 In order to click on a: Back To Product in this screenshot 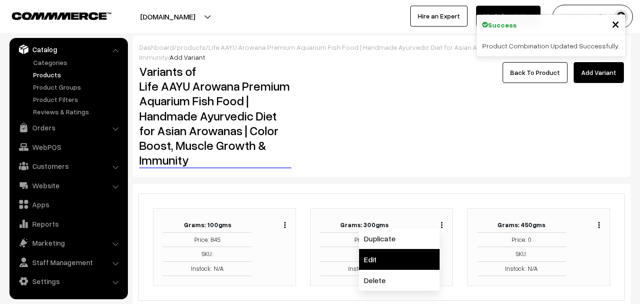, I will do `click(535, 72)`.